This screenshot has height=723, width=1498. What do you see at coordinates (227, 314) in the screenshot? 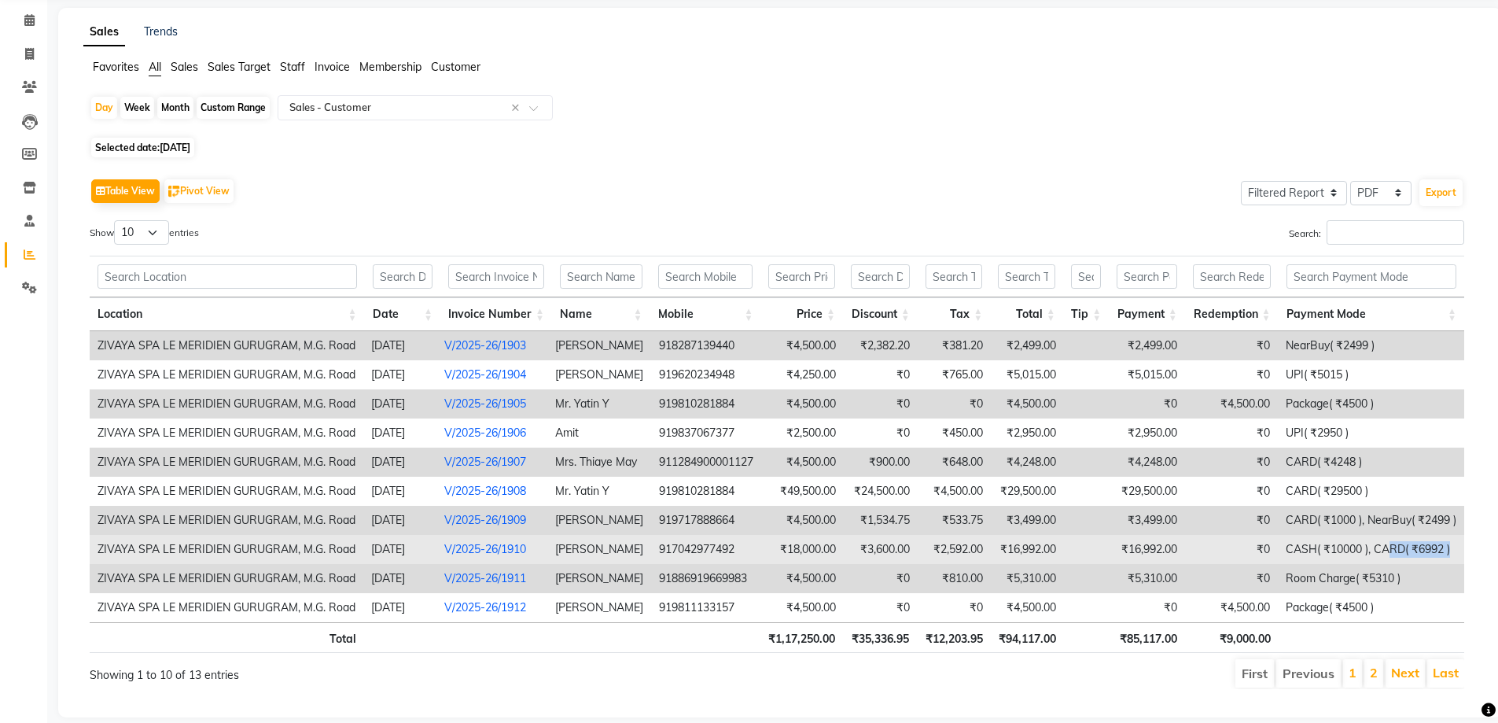
I see `th: Location: activate to sort column ascending` at bounding box center [227, 314].